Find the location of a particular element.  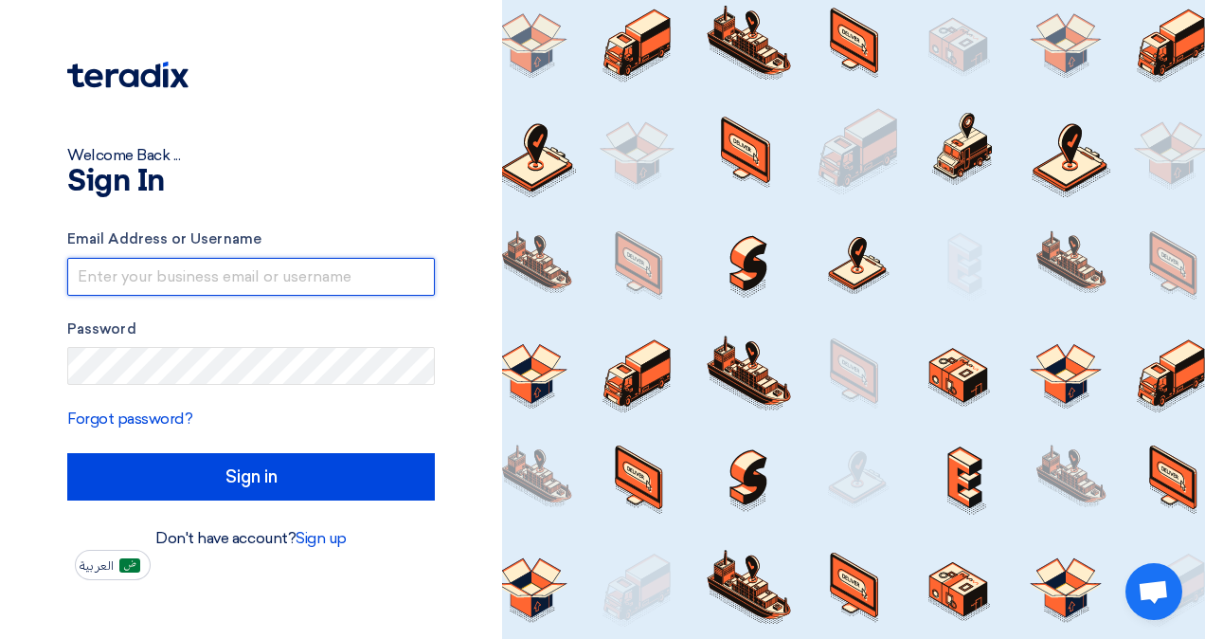

button: العربية is located at coordinates (113, 565).